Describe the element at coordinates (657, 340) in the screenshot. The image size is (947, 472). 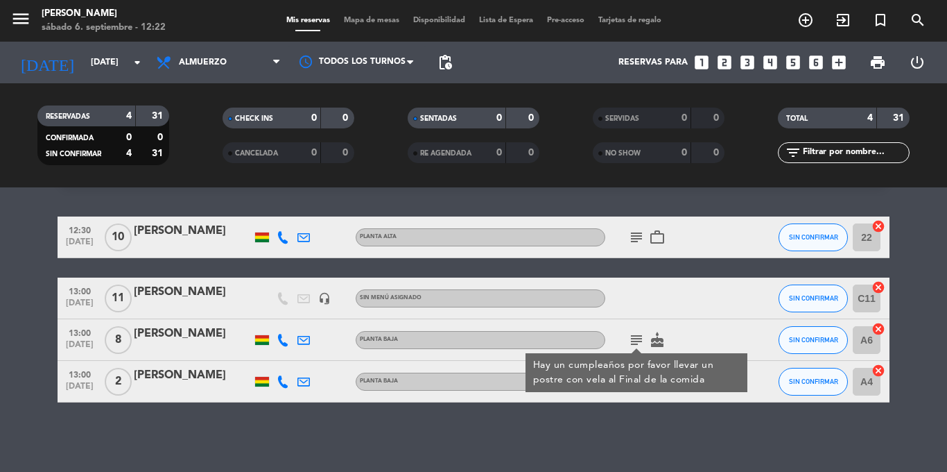
I see `i: cake` at that location.